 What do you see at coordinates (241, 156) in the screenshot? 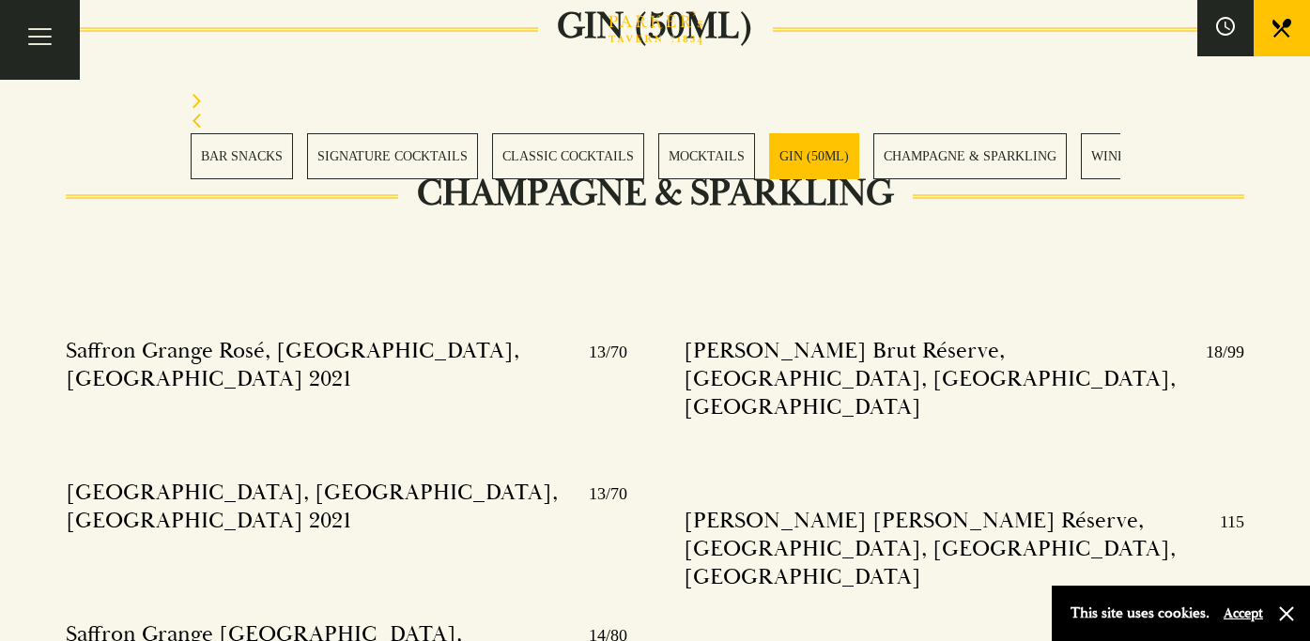
I see `a: 1 / 28` at bounding box center [241, 156].